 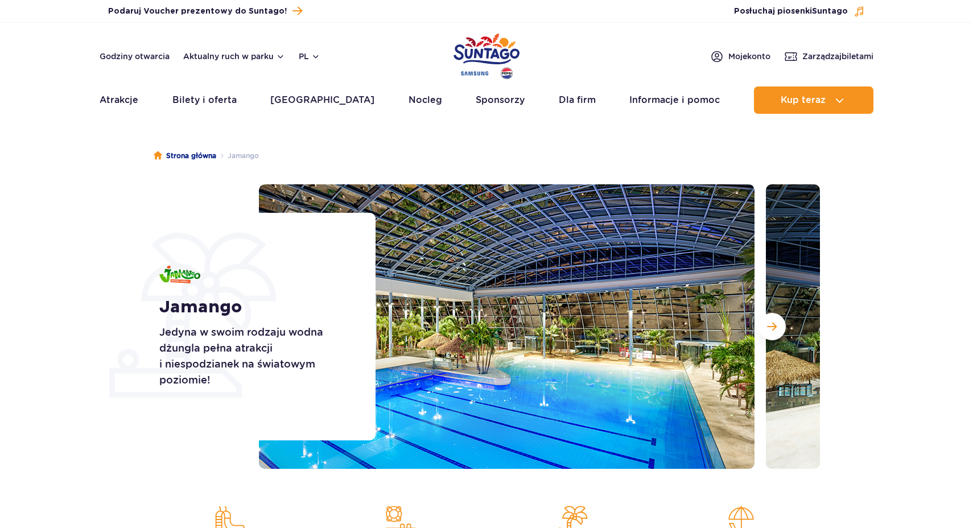 I want to click on a: Atrakcje, so click(x=119, y=100).